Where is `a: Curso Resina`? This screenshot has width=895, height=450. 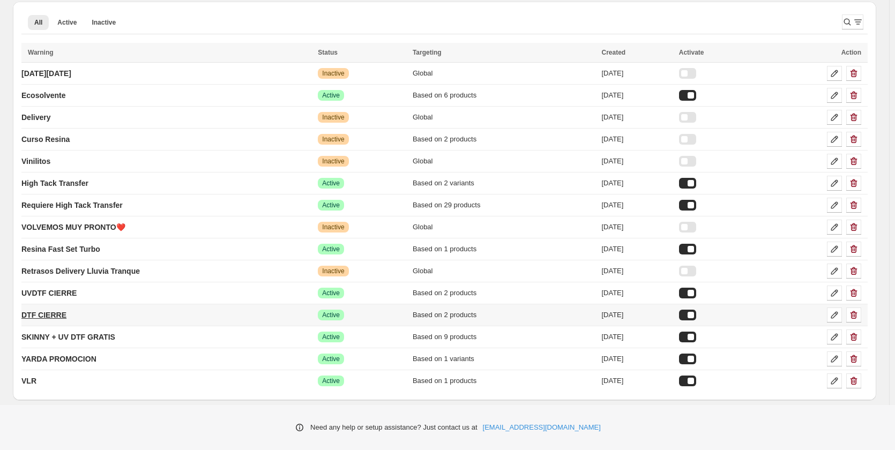 a: Curso Resina is located at coordinates (46, 139).